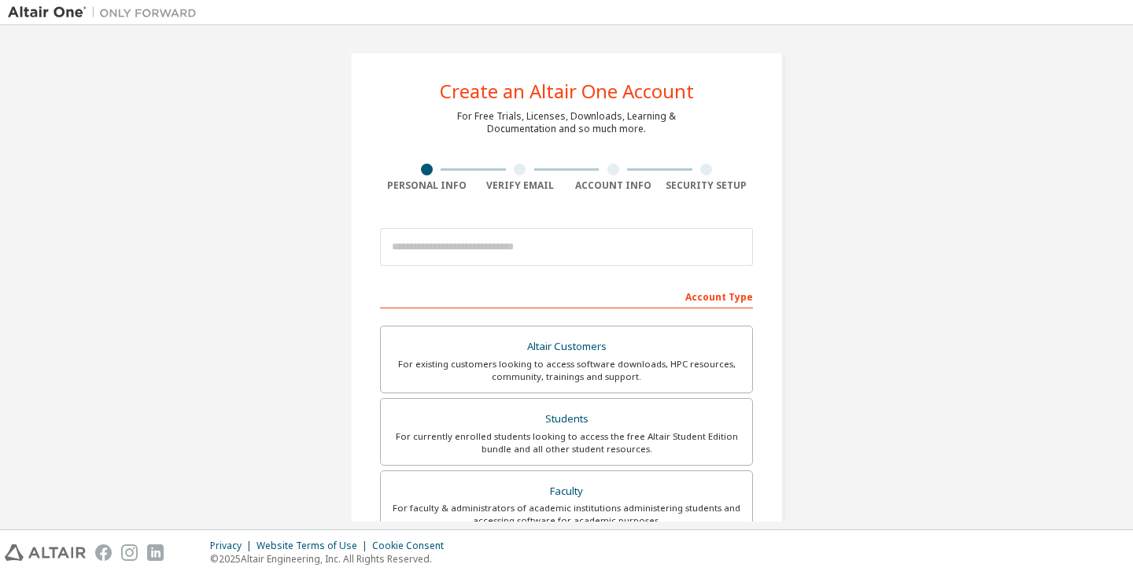 The image size is (1133, 575). Describe the element at coordinates (233, 546) in the screenshot. I see `div: Privacy` at that location.